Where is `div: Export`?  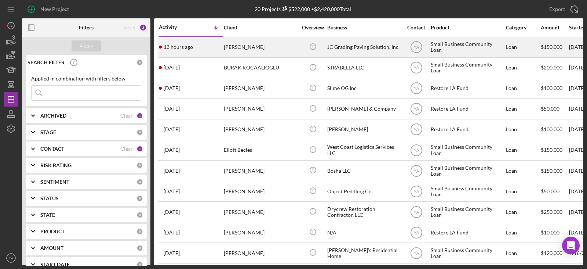
div: Export is located at coordinates (557, 9).